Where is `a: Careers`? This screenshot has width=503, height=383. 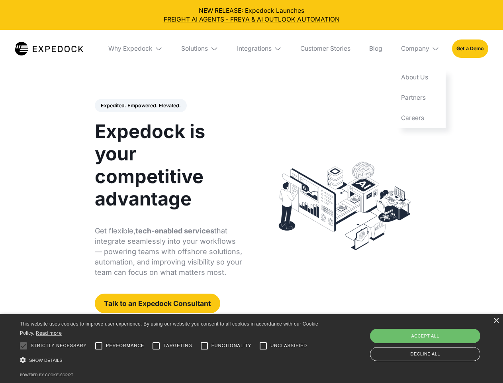
a: Careers is located at coordinates (420, 118).